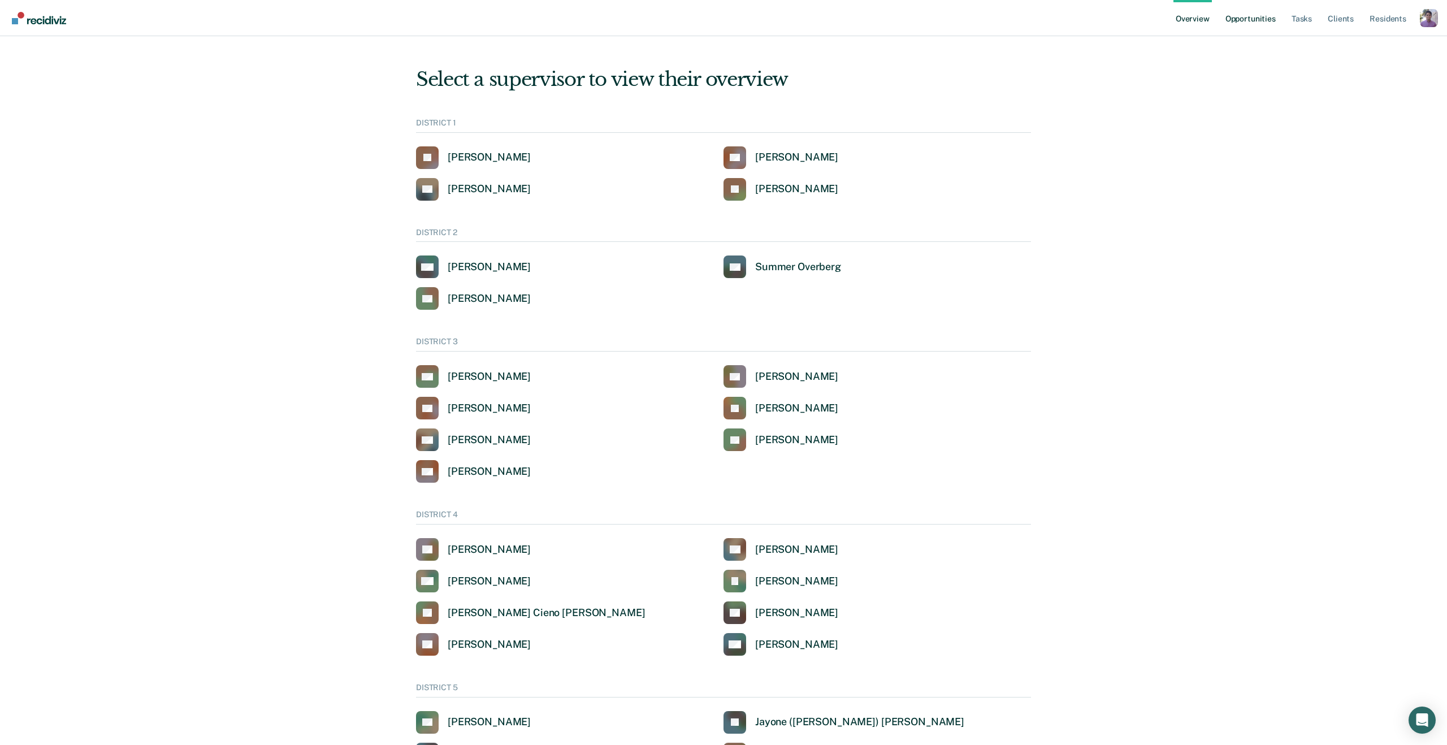  Describe the element at coordinates (724, 126) in the screenshot. I see `div: DISTRICT 1` at that location.